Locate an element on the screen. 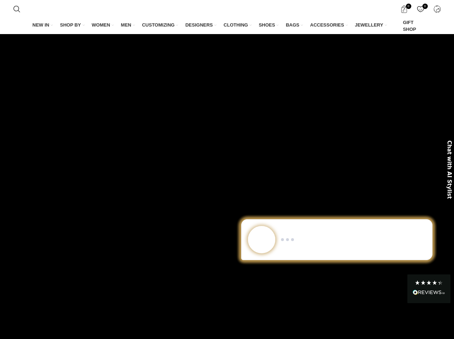 The image size is (454, 339). span: GIFT SHOP is located at coordinates (412, 26).